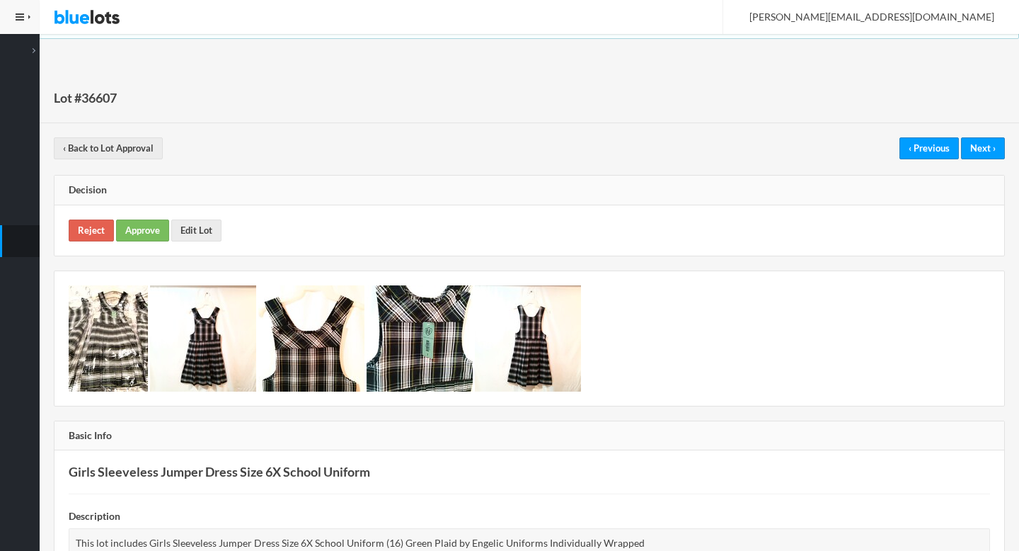  Describe the element at coordinates (85, 98) in the screenshot. I see `h1: Lot #36607` at that location.